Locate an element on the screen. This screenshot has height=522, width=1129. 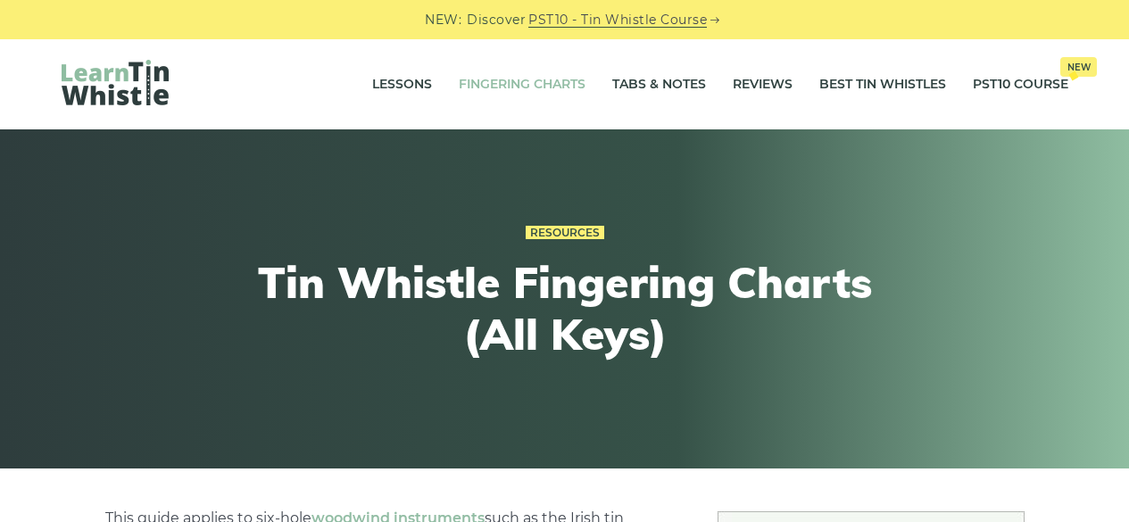
a: PST10 CourseNew is located at coordinates (1020, 85).